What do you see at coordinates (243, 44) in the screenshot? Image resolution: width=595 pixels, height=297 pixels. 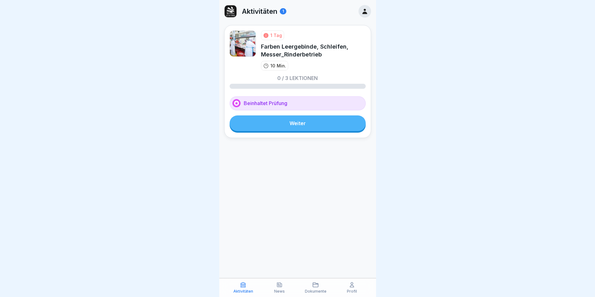 I see `img: k0h6p37rkucdi2nwfcseq2gb.png` at bounding box center [243, 44].